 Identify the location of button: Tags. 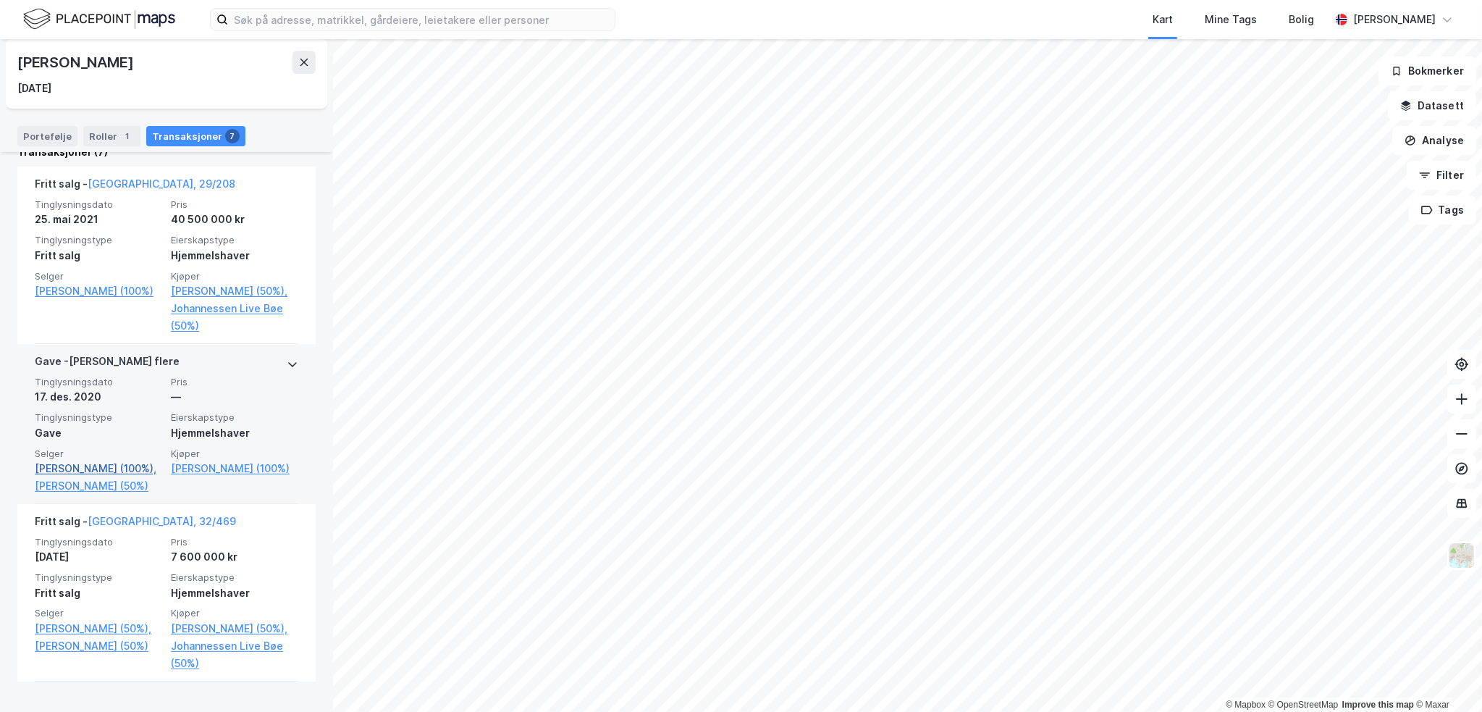
(1442, 210).